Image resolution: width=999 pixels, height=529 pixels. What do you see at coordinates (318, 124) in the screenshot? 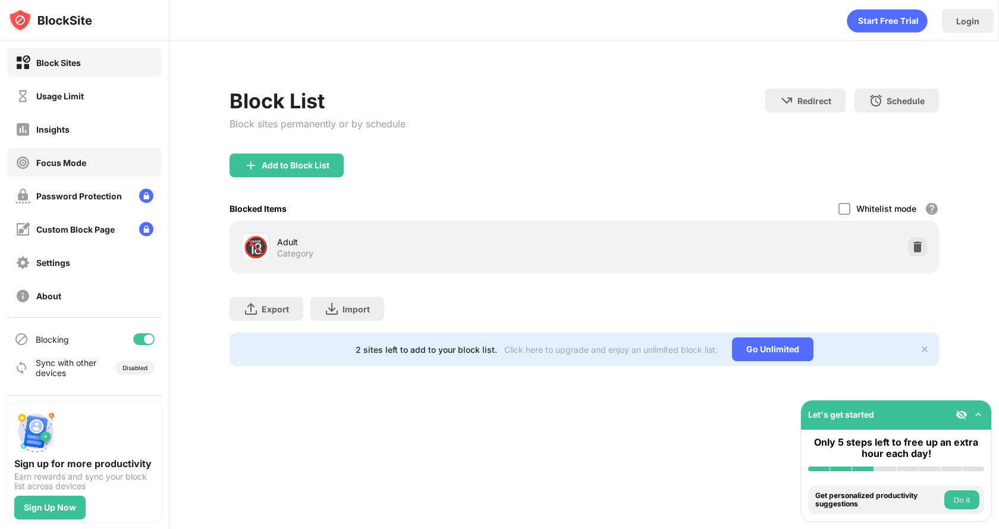
I see `div: Block sites permanently or by schedule` at bounding box center [318, 124].